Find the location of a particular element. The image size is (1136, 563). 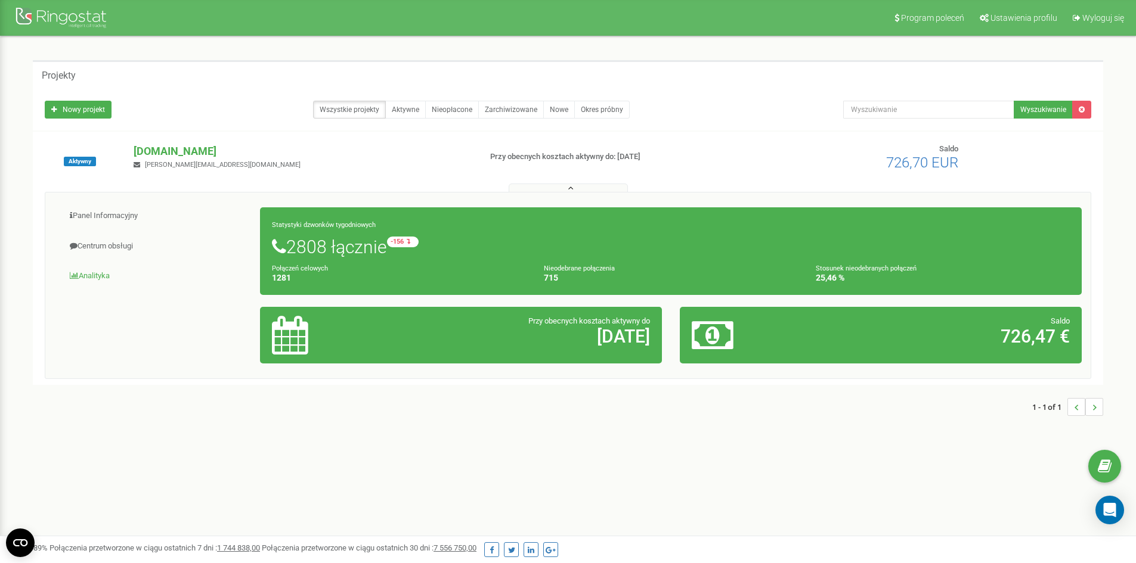

a: Nowe is located at coordinates (559, 110).